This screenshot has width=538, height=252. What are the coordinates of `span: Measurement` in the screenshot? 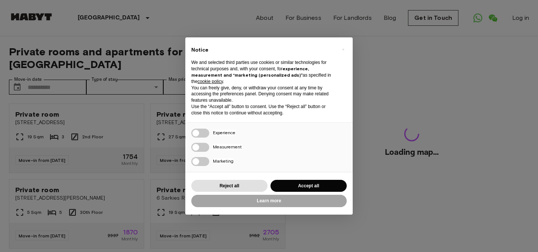 It's located at (227, 146).